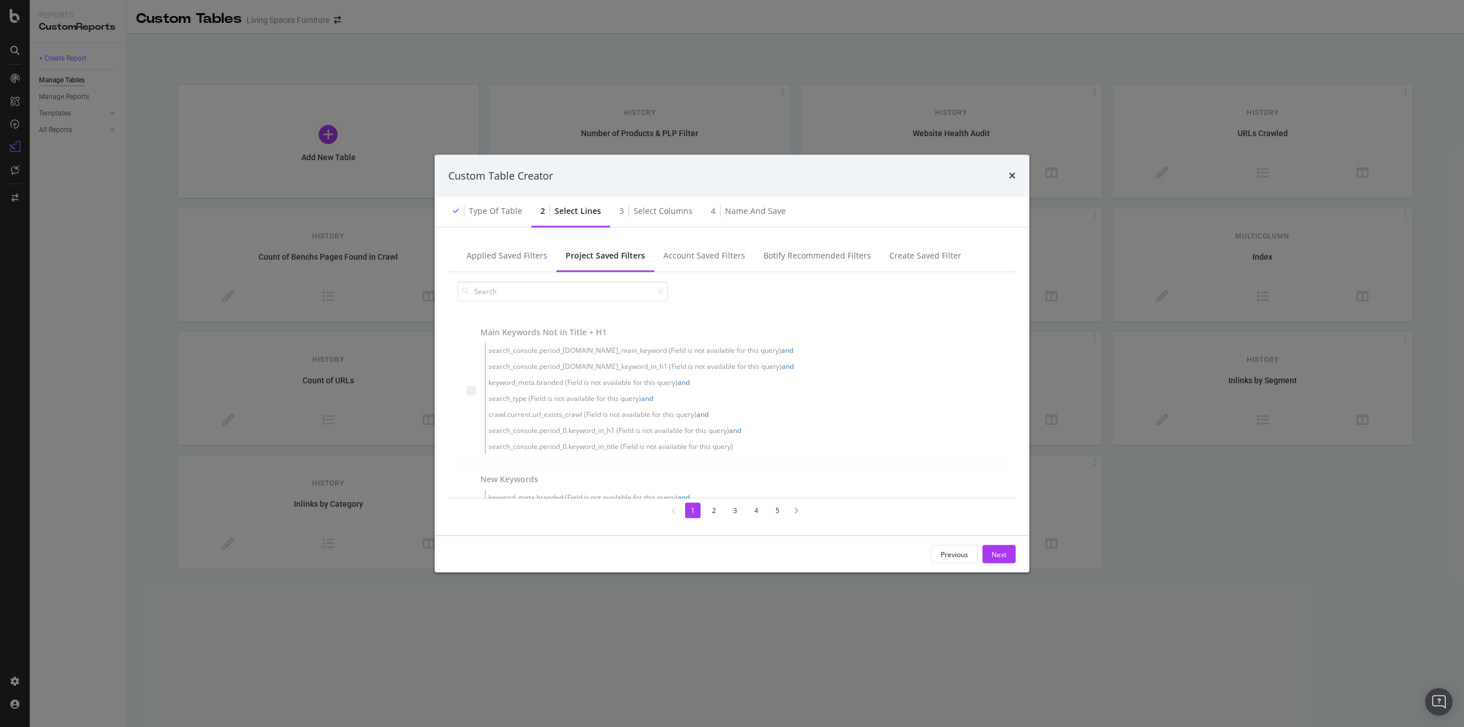 This screenshot has width=1464, height=727. Describe the element at coordinates (777, 509) in the screenshot. I see `li: 5` at that location.